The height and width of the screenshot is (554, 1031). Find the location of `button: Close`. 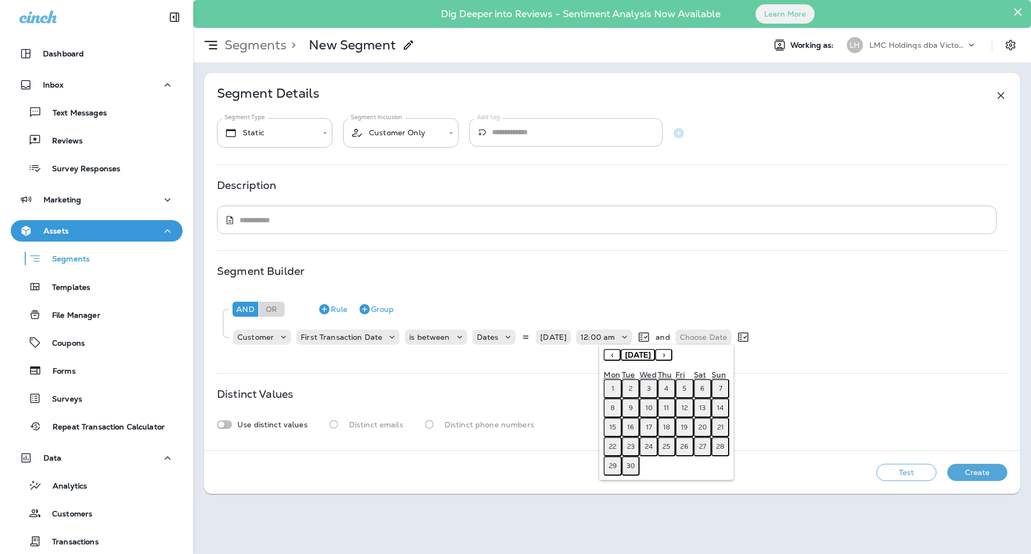

button: Close is located at coordinates (1017, 12).